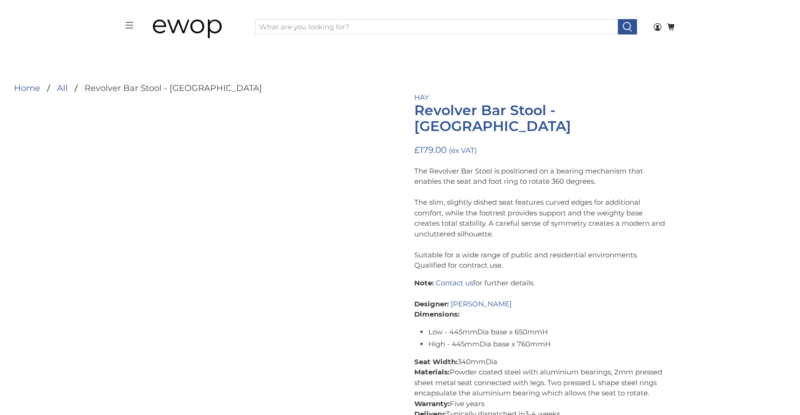 The width and height of the screenshot is (800, 415). I want to click on strong: Materials:, so click(432, 372).